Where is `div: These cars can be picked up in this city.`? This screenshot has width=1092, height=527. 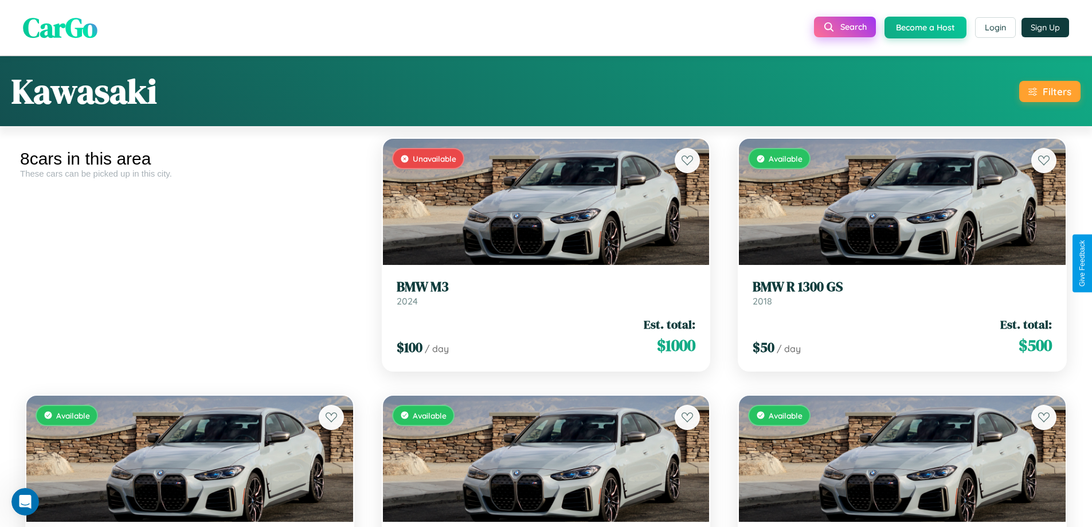 div: These cars can be picked up in this city. is located at coordinates (190, 173).